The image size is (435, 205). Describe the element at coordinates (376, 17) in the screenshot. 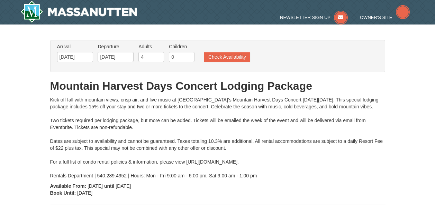

I see `span: Owner's Site` at that location.